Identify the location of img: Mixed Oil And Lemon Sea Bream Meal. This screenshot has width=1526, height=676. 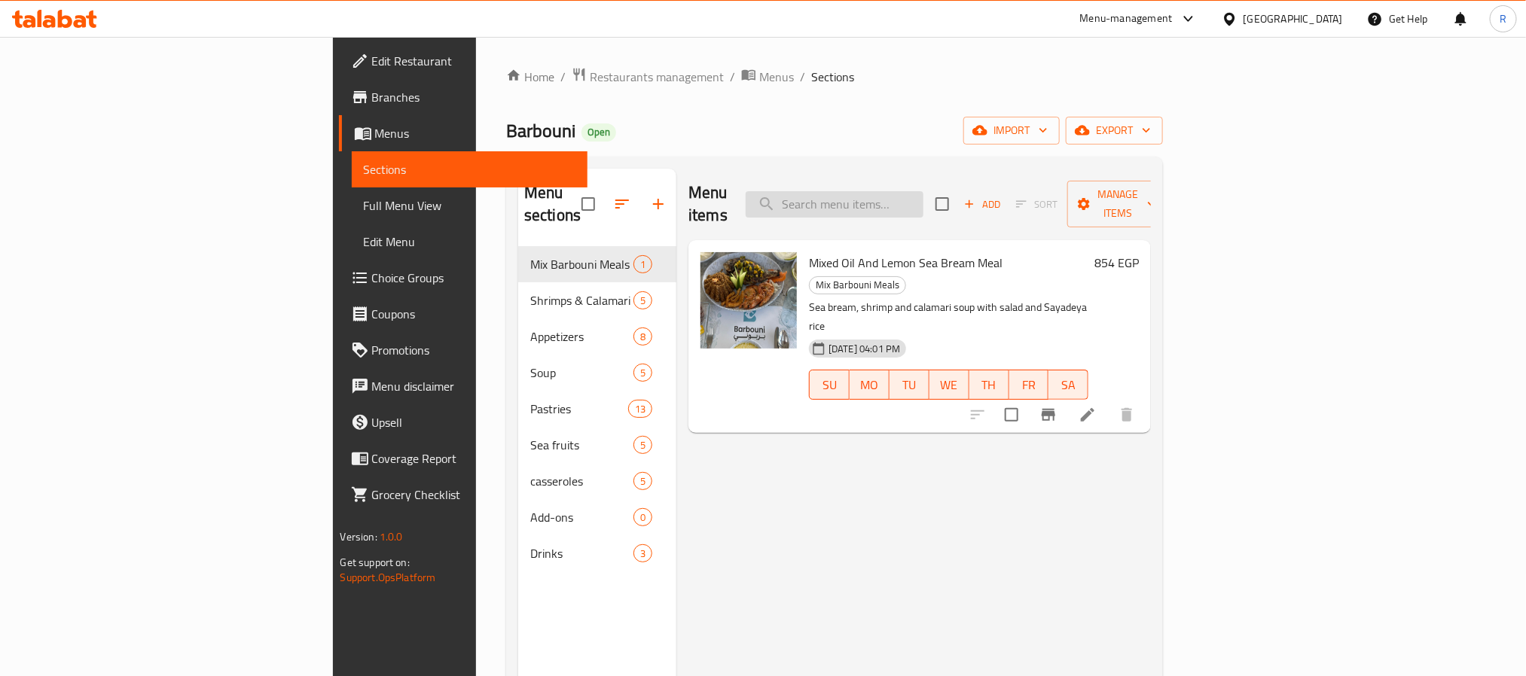
(748, 300).